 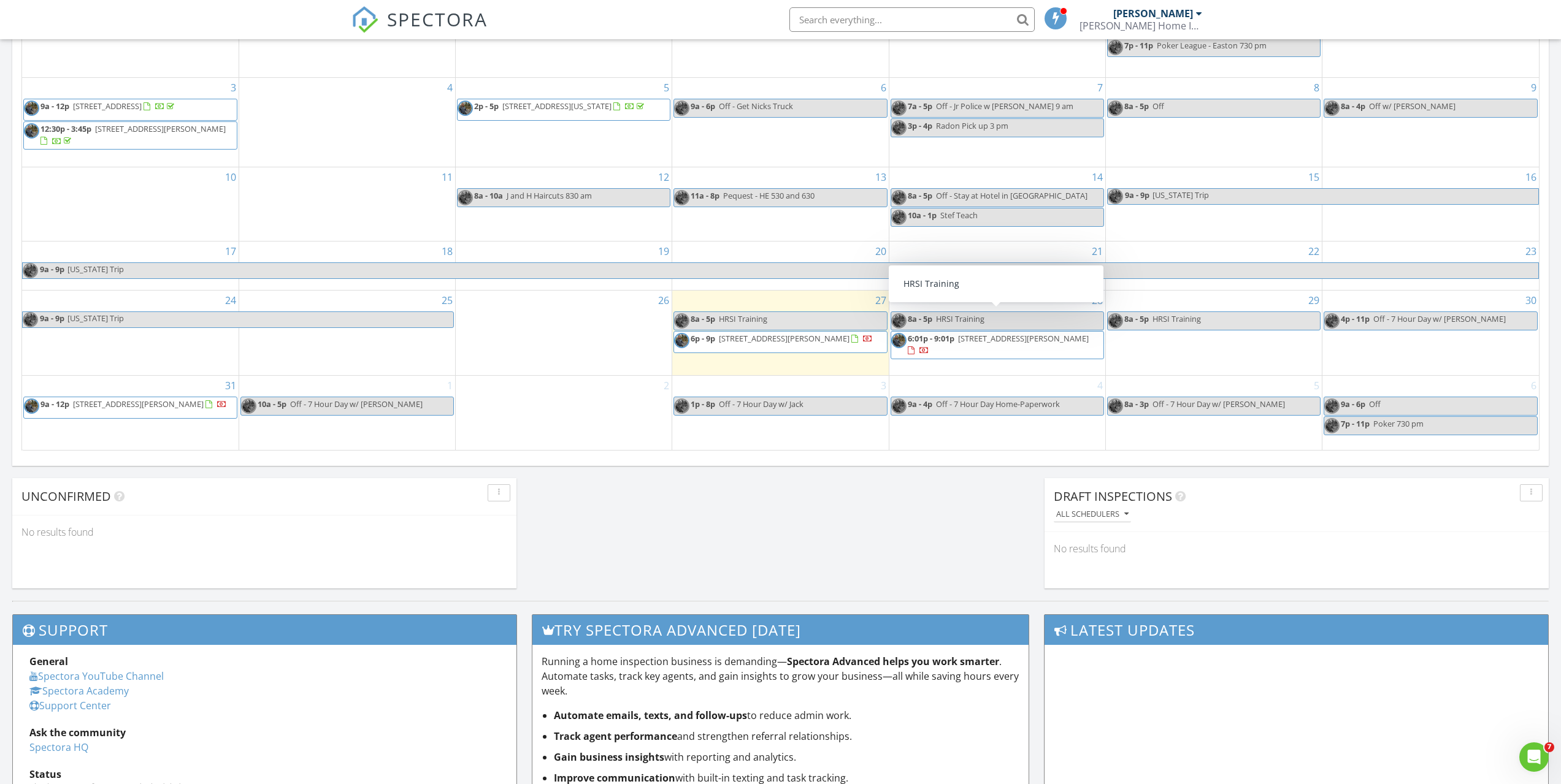 I want to click on a: Go to August 21, 2025, so click(x=1097, y=251).